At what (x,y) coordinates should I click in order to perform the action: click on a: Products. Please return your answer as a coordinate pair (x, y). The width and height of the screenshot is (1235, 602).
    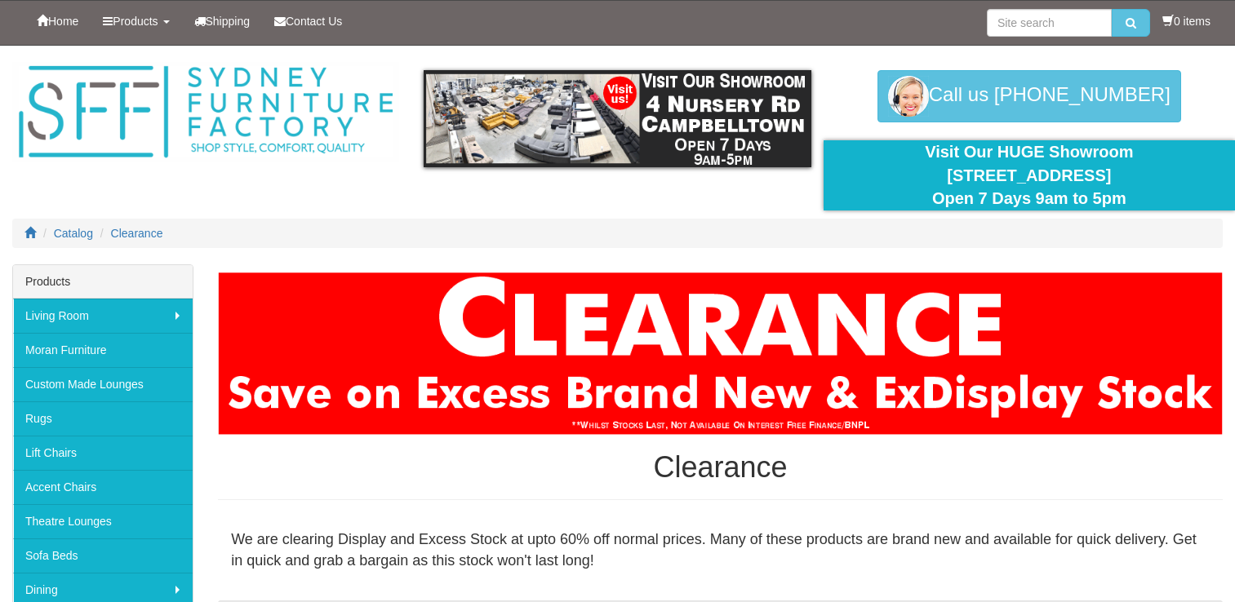
    Looking at the image, I should click on (136, 21).